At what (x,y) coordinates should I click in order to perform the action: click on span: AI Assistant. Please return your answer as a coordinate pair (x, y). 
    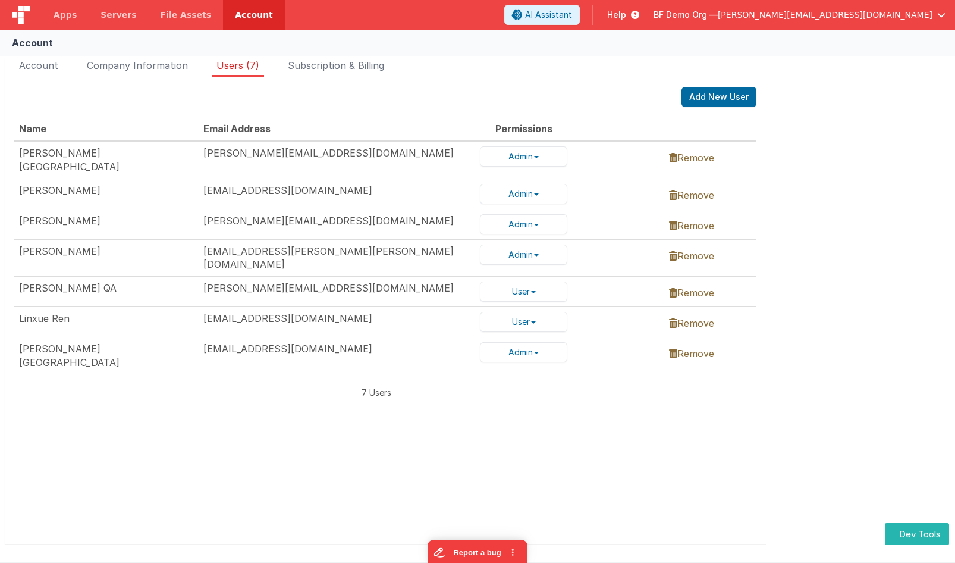
    Looking at the image, I should click on (548, 15).